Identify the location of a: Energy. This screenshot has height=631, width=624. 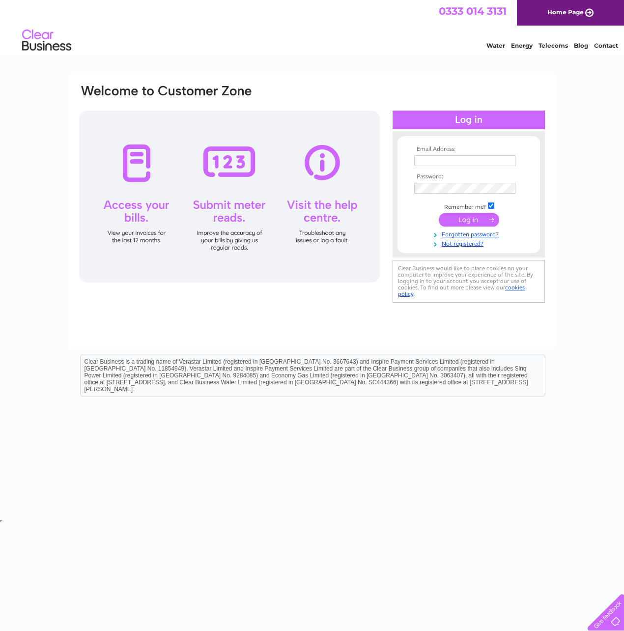
(522, 45).